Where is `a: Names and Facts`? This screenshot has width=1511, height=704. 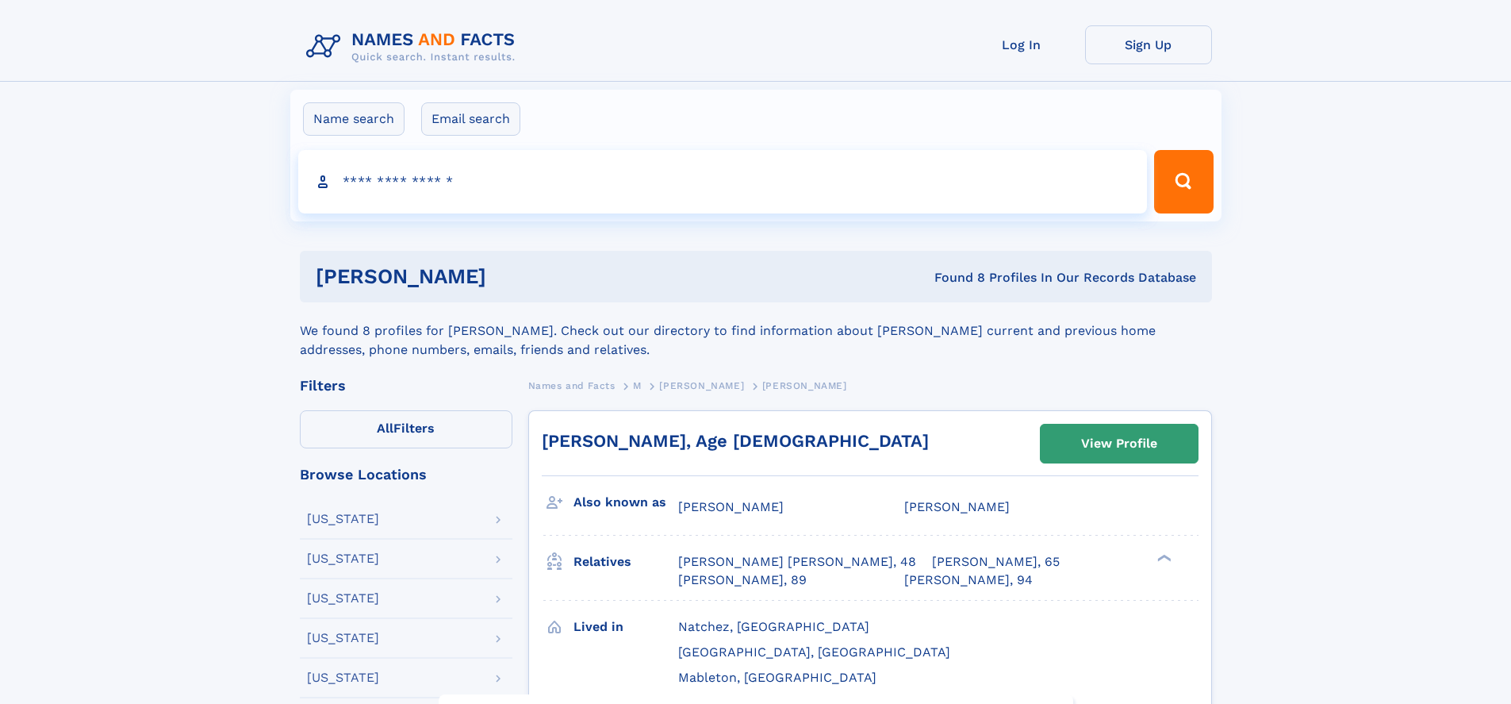
a: Names and Facts is located at coordinates (572, 385).